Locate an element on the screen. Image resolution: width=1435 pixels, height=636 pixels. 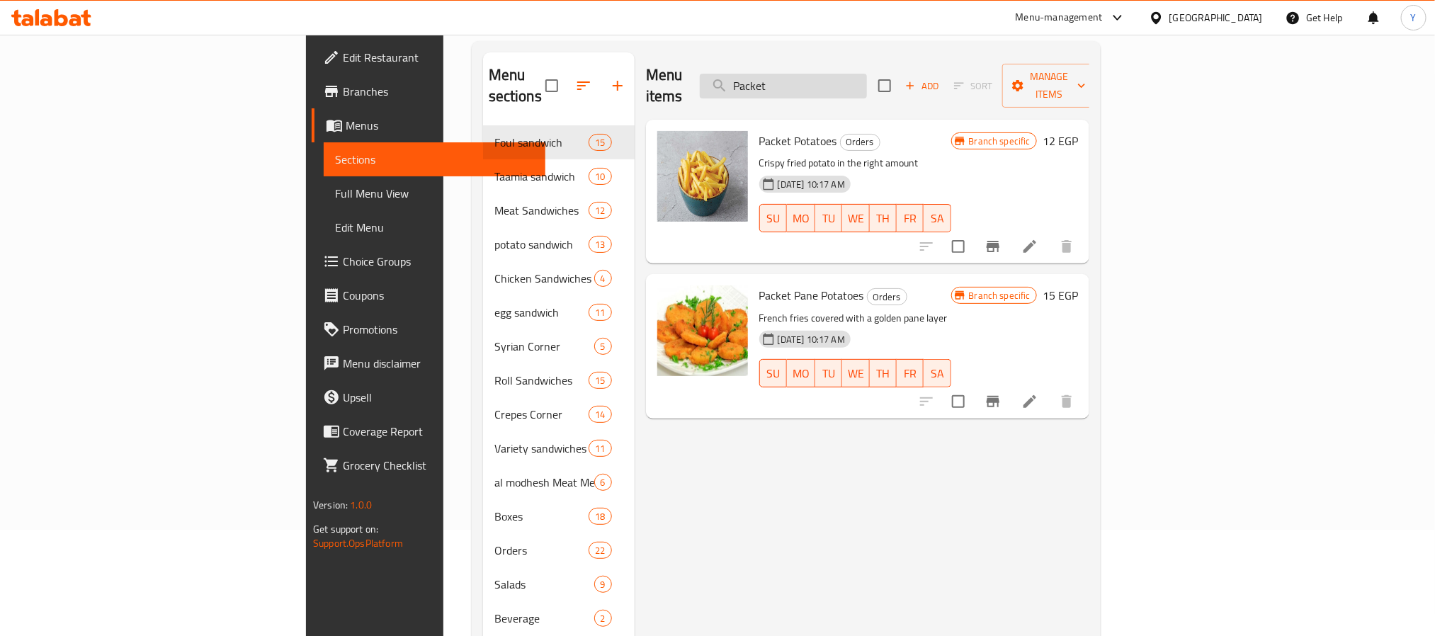
div: Taamia sandwich is located at coordinates (542, 176).